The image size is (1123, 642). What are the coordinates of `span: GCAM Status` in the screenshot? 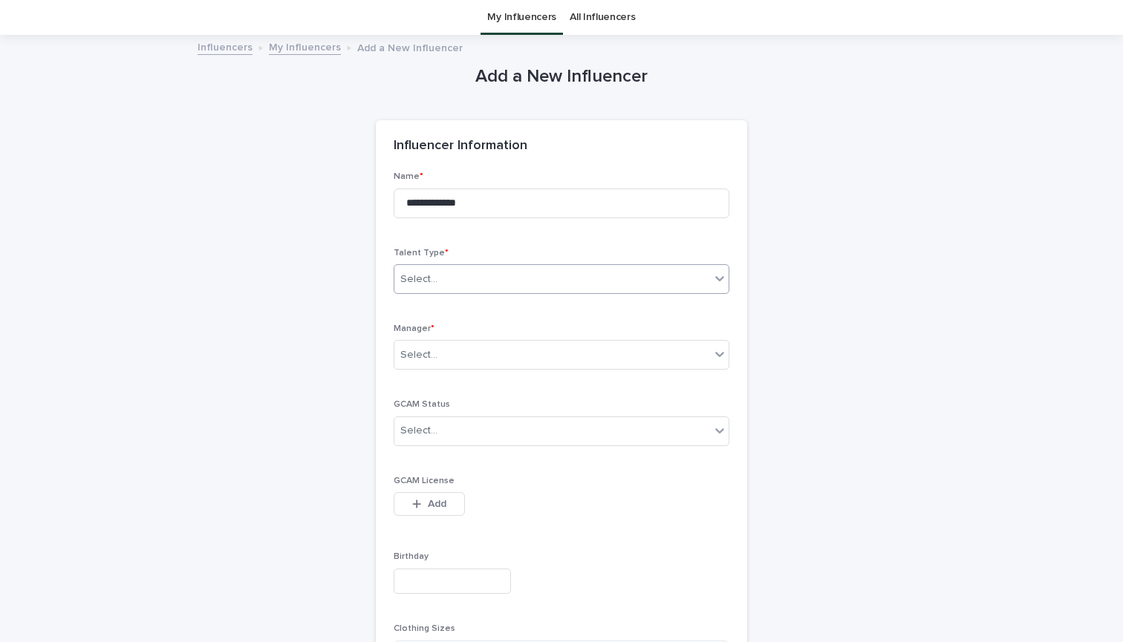 It's located at (422, 405).